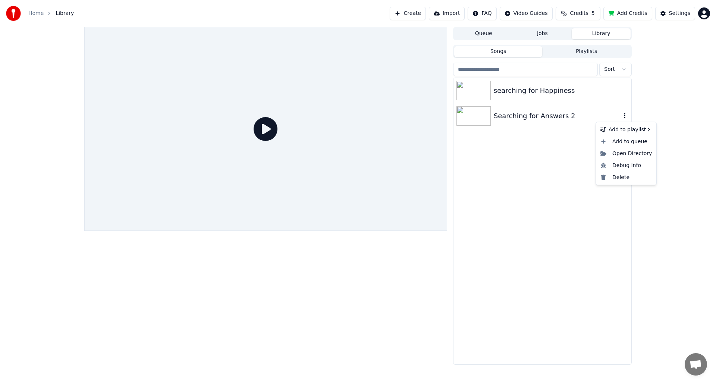  What do you see at coordinates (626, 153) in the screenshot?
I see `div: Open Directory` at bounding box center [626, 153].